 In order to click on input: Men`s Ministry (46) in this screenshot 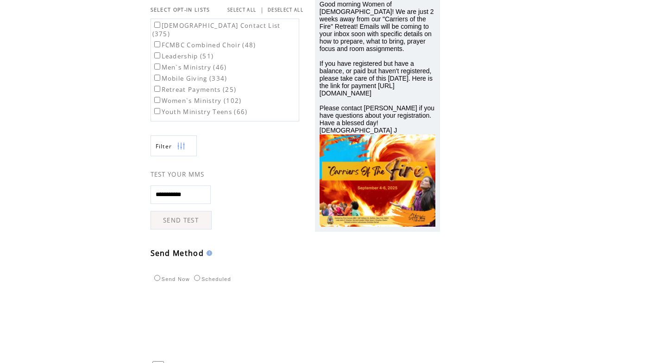, I will do `click(157, 66)`.